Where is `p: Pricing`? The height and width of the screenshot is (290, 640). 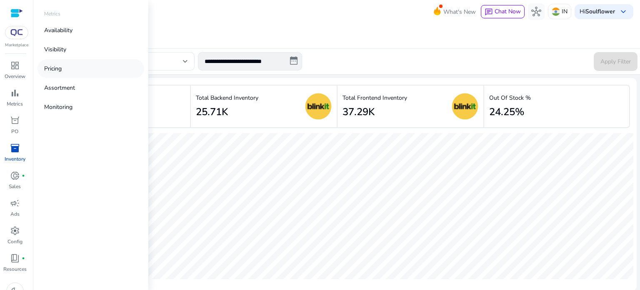 p: Pricing is located at coordinates (53, 68).